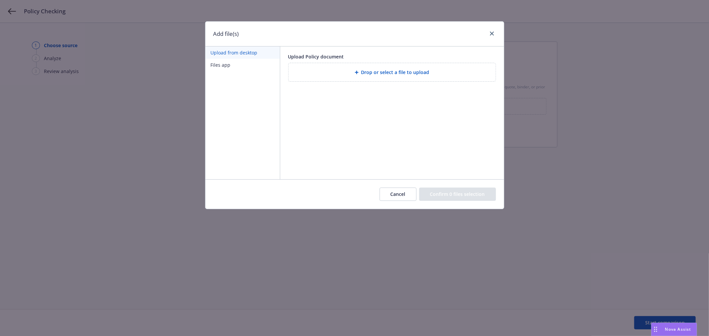 The image size is (709, 336). I want to click on button: Upload from desktop, so click(243, 52).